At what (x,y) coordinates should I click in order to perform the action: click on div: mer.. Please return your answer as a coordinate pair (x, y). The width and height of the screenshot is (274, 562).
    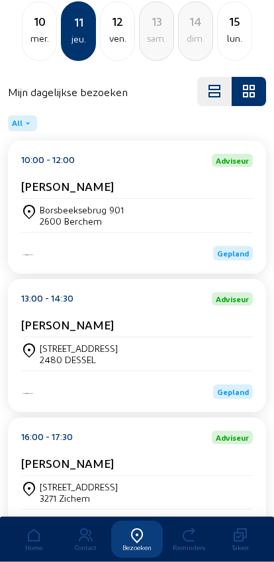
    Looking at the image, I should click on (39, 39).